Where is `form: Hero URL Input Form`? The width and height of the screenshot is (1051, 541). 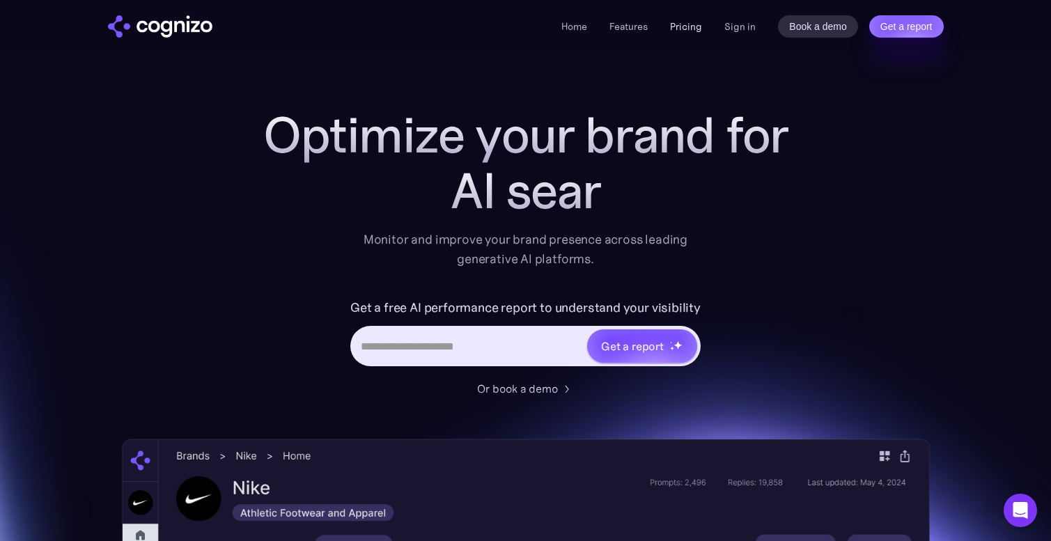 form: Hero URL Input Form is located at coordinates (525, 335).